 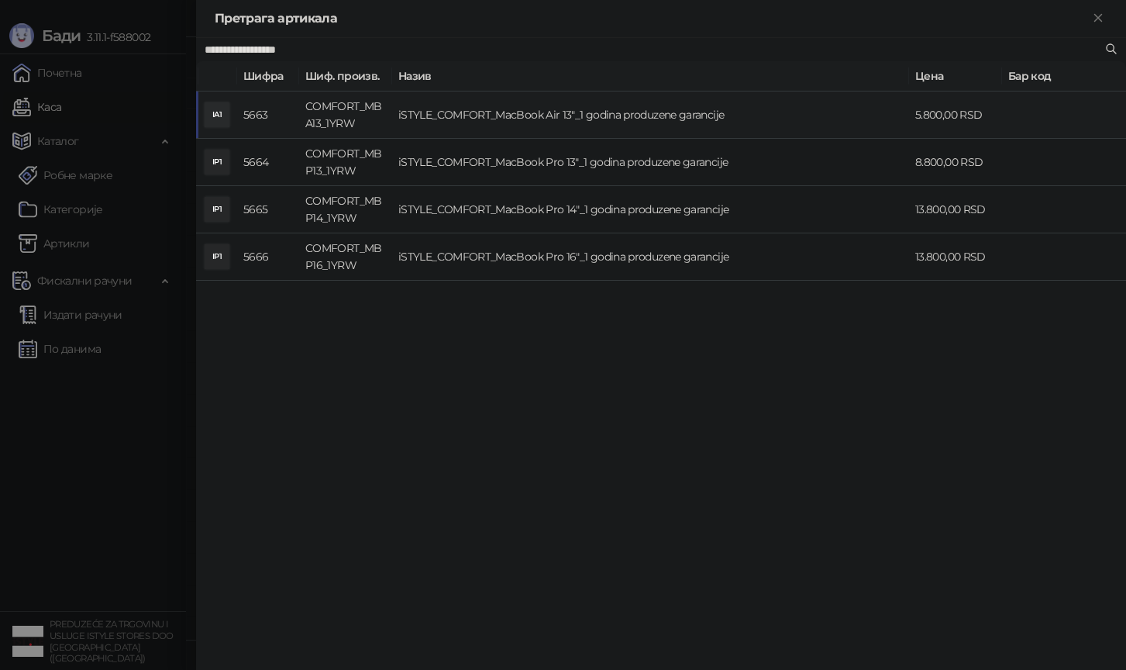 What do you see at coordinates (955, 76) in the screenshot?
I see `th: Цена` at bounding box center [955, 76].